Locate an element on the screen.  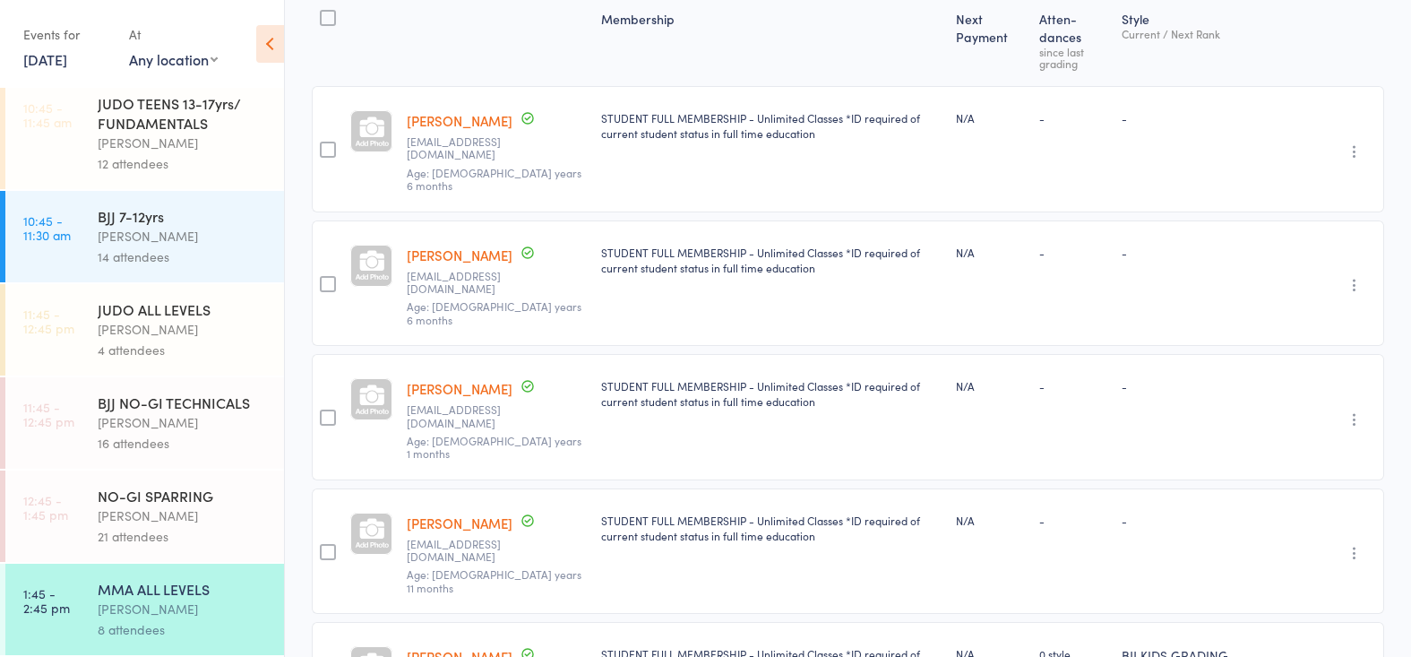
div: 16 attendees is located at coordinates (183, 443).